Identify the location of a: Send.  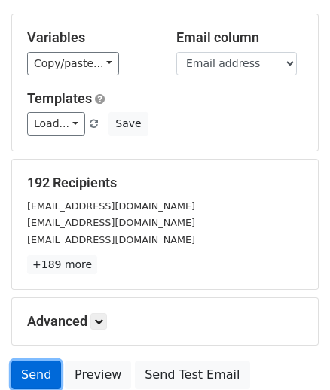
(36, 375).